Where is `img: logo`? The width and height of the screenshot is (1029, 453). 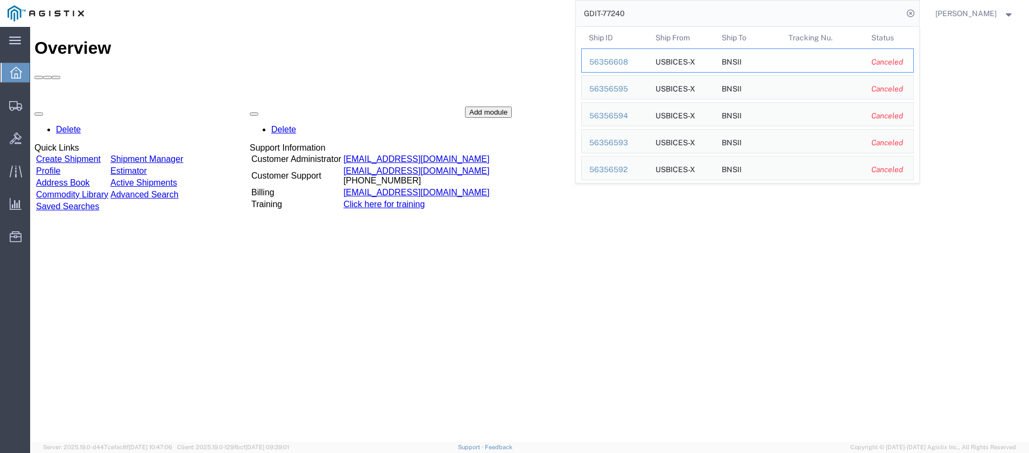 img: logo is located at coordinates (46, 13).